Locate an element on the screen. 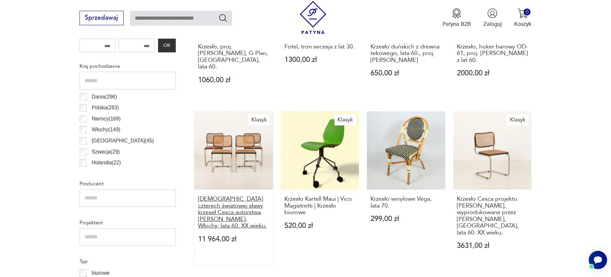  p: Włochy ( 149 ) is located at coordinates (106, 130).